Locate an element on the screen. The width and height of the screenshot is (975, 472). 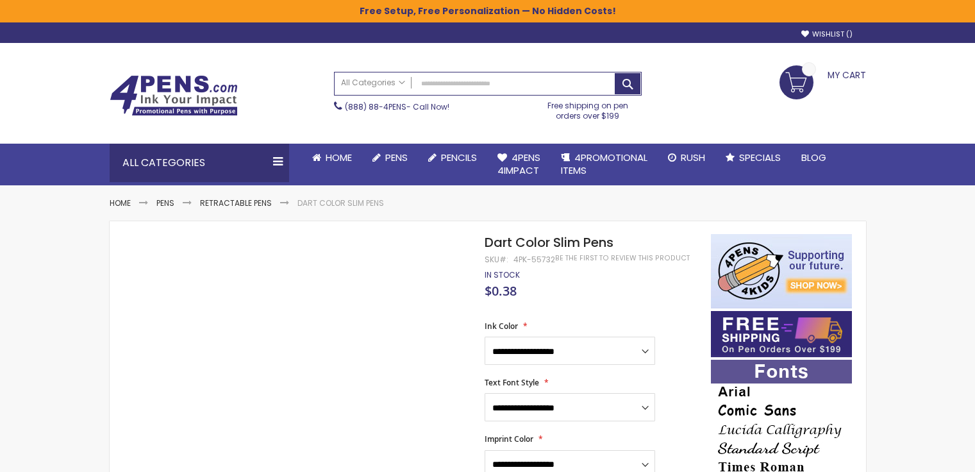
div: Availability is located at coordinates (502, 275).